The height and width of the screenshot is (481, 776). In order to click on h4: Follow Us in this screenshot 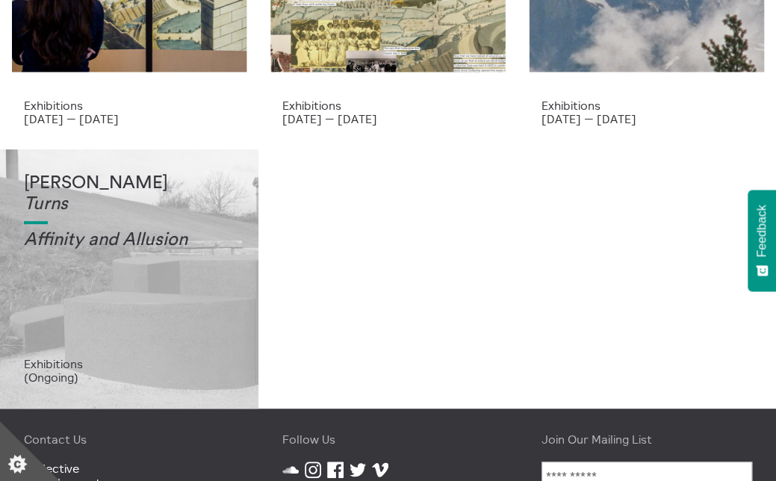, I will do `click(388, 439)`.